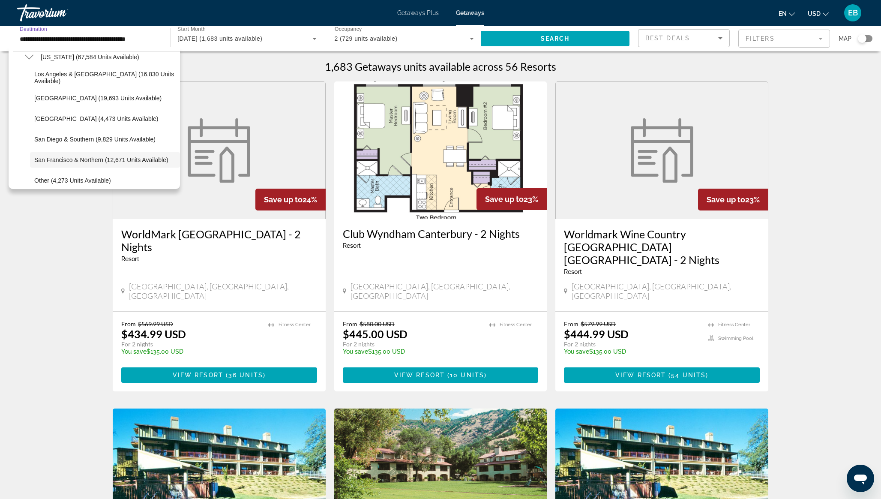 The image size is (881, 499). I want to click on span: 54 units, so click(688, 375).